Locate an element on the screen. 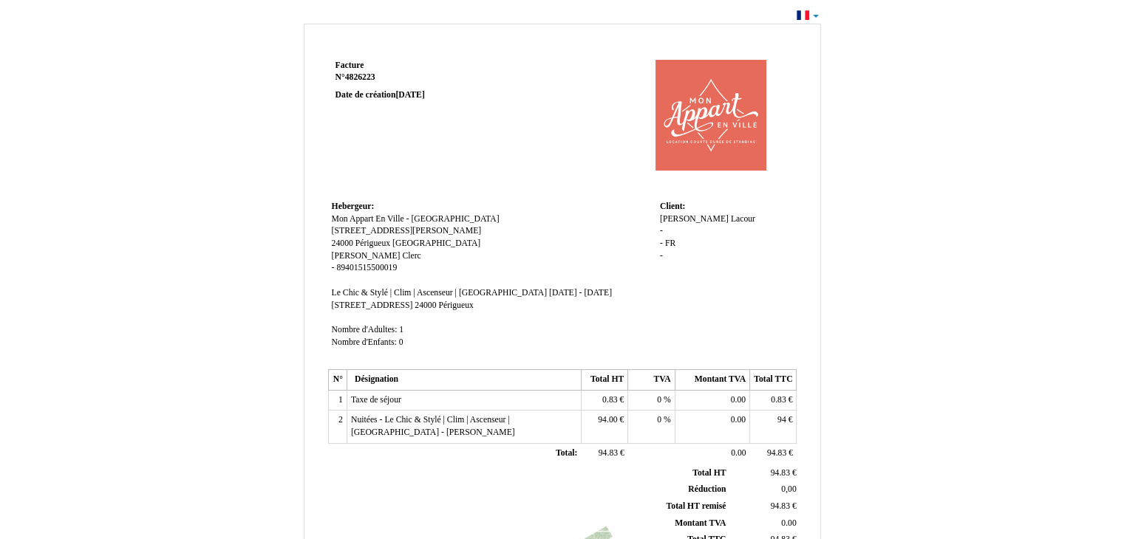 The height and width of the screenshot is (539, 1124). span: 4826223 is located at coordinates (360, 77).